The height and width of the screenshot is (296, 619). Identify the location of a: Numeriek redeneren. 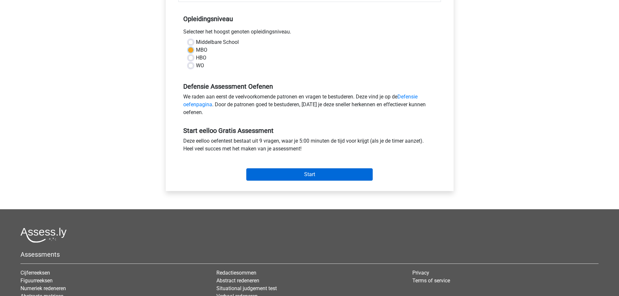
(43, 288).